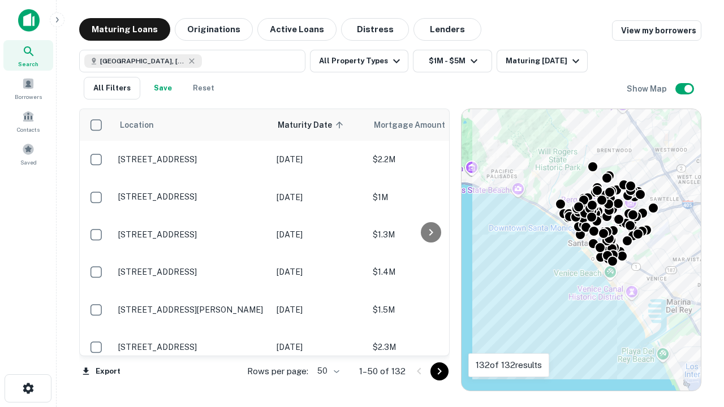 Image resolution: width=724 pixels, height=407 pixels. What do you see at coordinates (429, 160) in the screenshot?
I see `p: $2.2M` at bounding box center [429, 160].